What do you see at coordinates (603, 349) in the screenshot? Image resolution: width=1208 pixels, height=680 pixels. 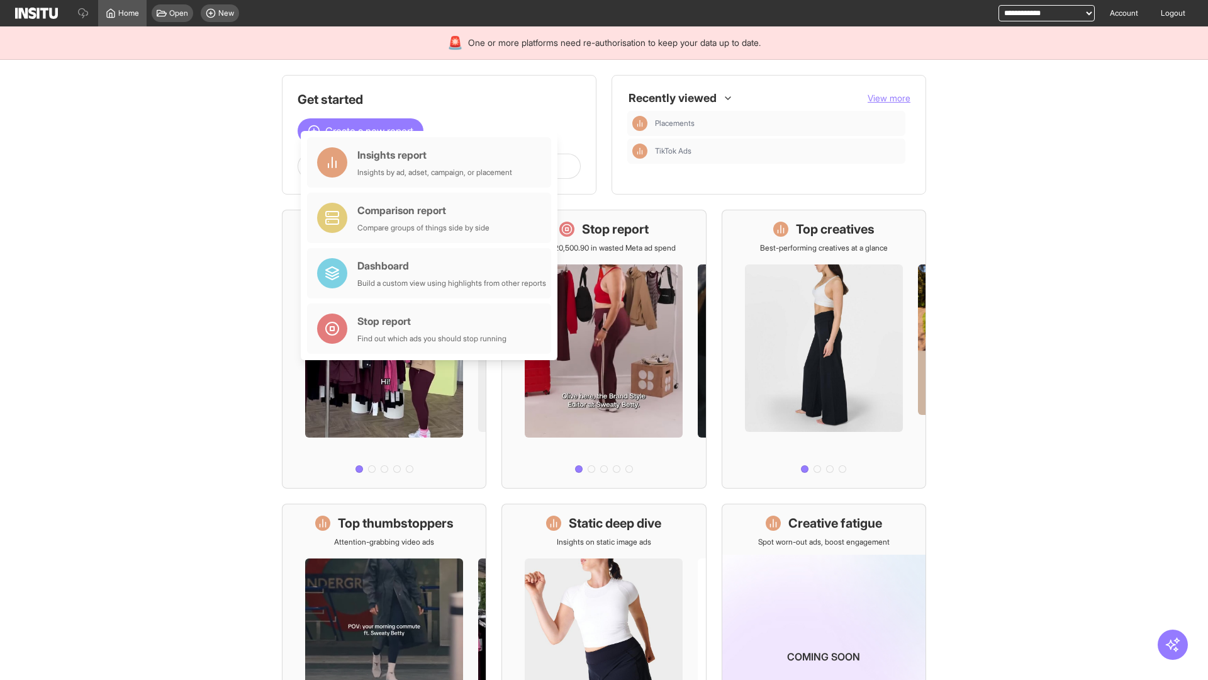 I see `a: Stop reportSave £20,500.90 in wasted Meta ad spend` at bounding box center [603, 349].